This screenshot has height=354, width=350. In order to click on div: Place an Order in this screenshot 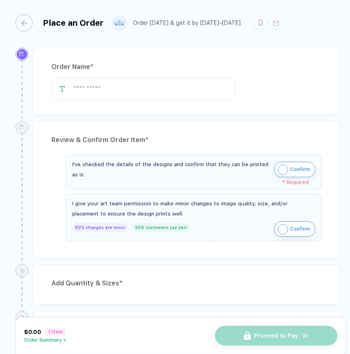, I will do `click(73, 23)`.